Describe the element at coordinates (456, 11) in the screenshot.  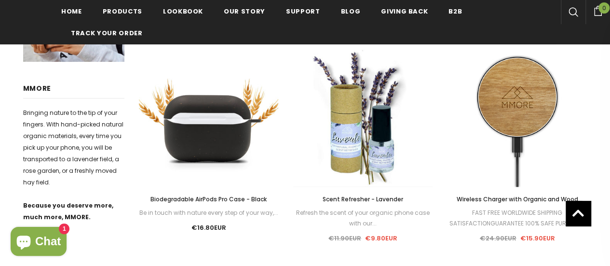
I see `span: B2B` at that location.